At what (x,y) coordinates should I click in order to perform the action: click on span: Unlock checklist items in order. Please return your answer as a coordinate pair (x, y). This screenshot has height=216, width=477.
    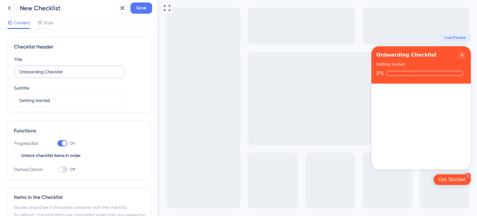
    Looking at the image, I should click on (51, 156).